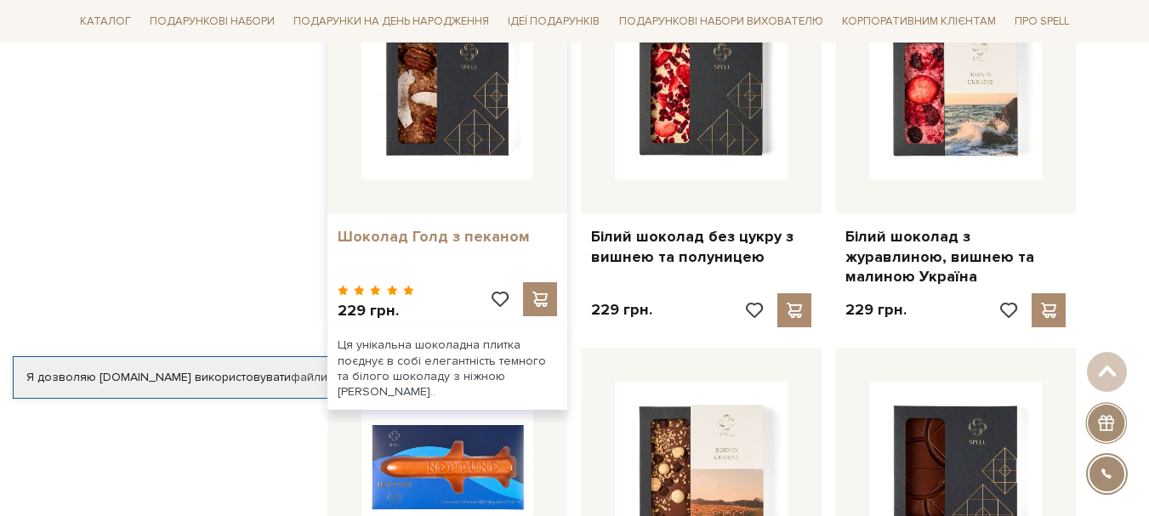  What do you see at coordinates (721, 21) in the screenshot?
I see `a: Подарункові набори вихователю` at bounding box center [721, 21].